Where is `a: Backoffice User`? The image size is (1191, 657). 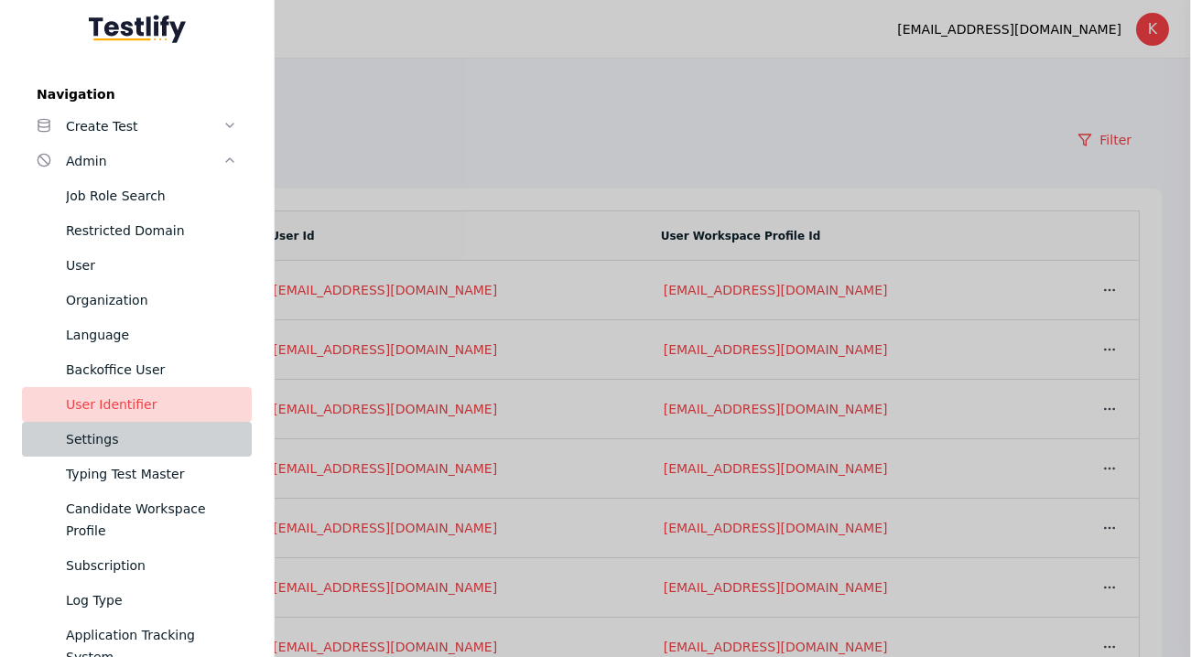 a: Backoffice User is located at coordinates (136, 370).